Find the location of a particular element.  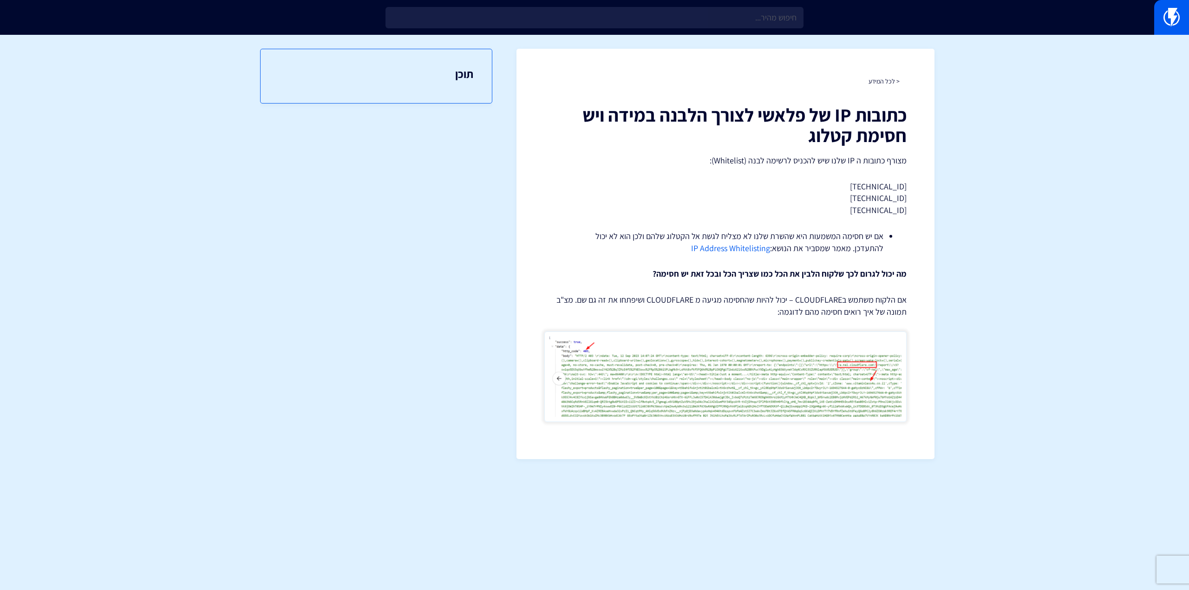

p: אם הלקוח משתמש בCLOUDFLARE – יכול להיות שהחסימה מגיעה מ CLOUDFLARE ושיפתחו את זה גם שם. מצ"ב תמונ... is located at coordinates (725, 306).